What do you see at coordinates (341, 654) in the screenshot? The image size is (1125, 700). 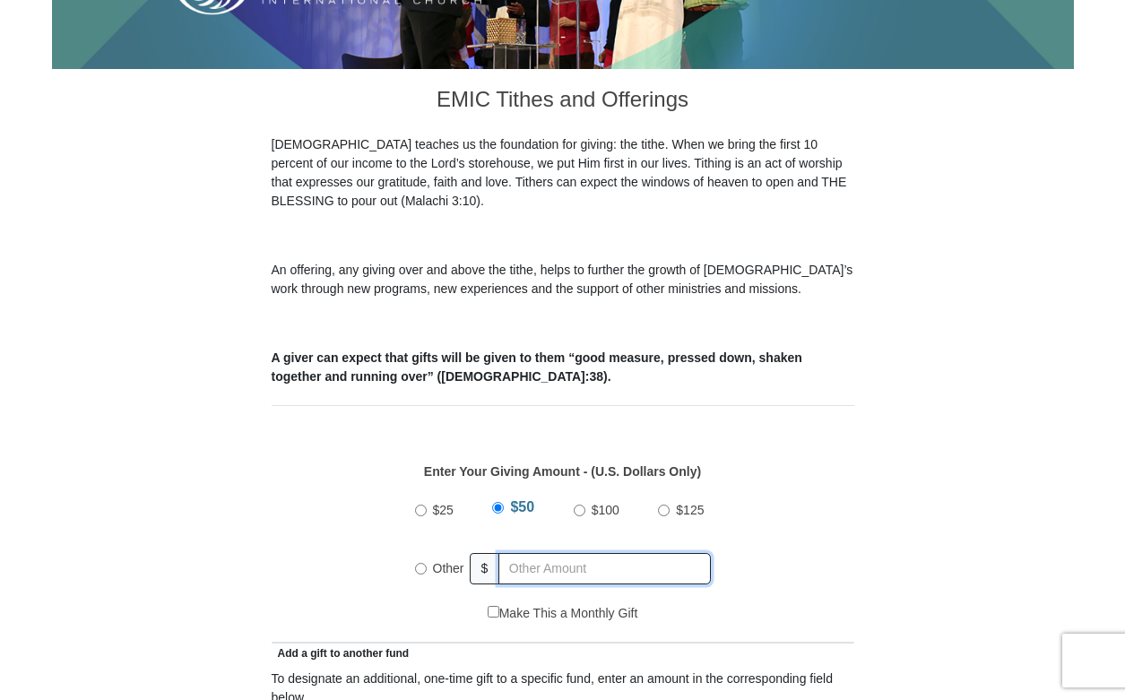 I see `span: Add a gift to another fund` at bounding box center [341, 654].